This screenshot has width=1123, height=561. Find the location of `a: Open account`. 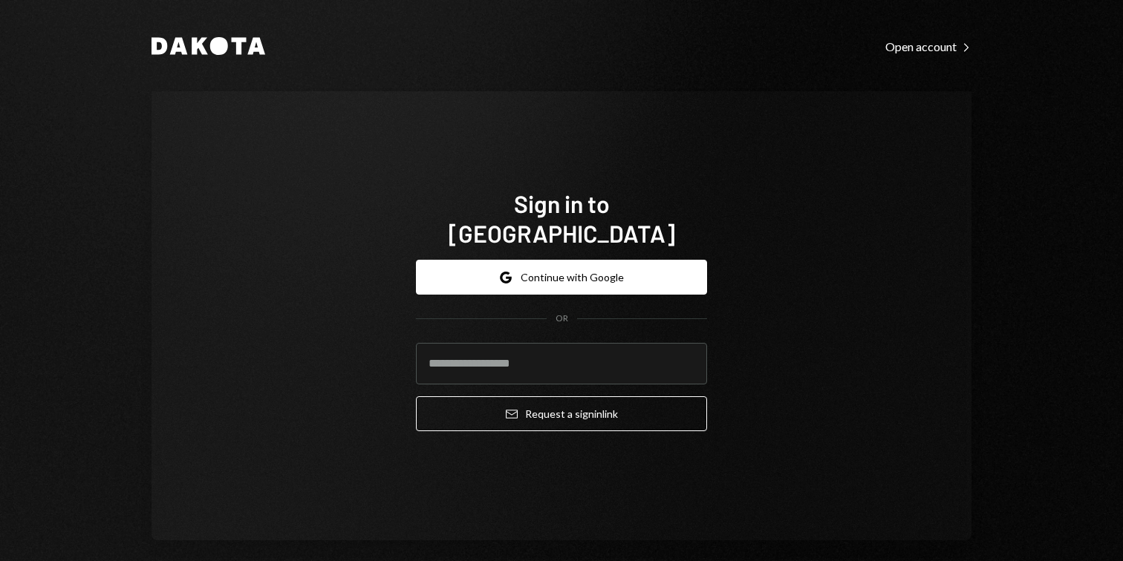

a: Open account is located at coordinates (928, 46).